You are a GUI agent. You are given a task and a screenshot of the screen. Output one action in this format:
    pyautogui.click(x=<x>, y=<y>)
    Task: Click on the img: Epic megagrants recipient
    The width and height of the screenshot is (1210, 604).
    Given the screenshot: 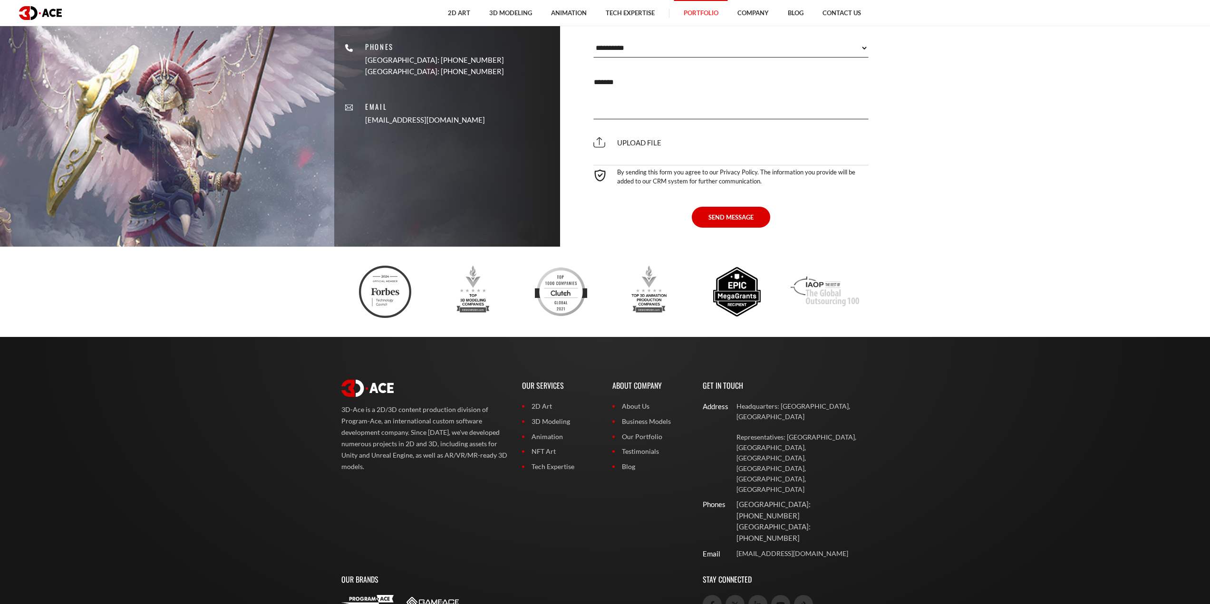 What is the action you would take?
    pyautogui.click(x=737, y=292)
    